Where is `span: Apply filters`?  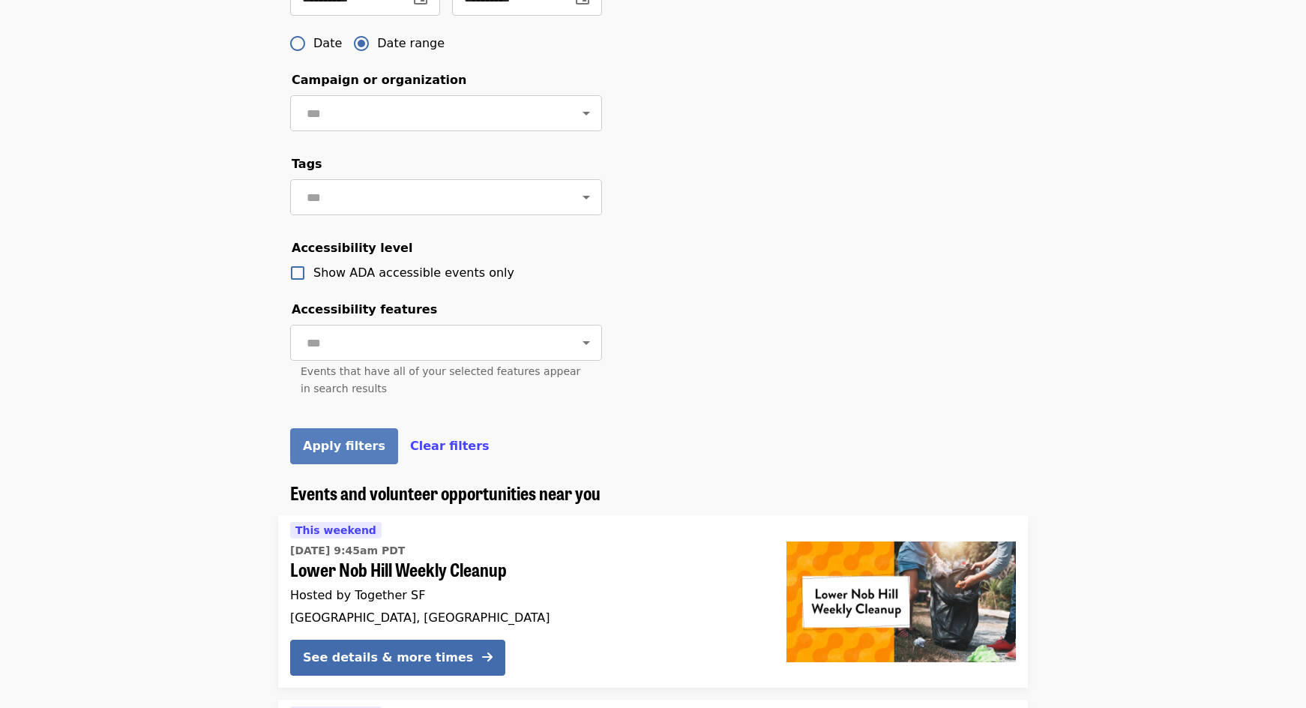
span: Apply filters is located at coordinates (344, 445).